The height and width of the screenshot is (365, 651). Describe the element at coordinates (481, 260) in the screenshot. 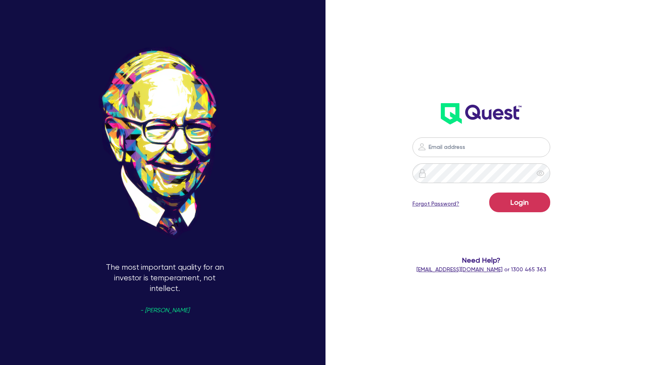

I see `span: Need Help?` at that location.